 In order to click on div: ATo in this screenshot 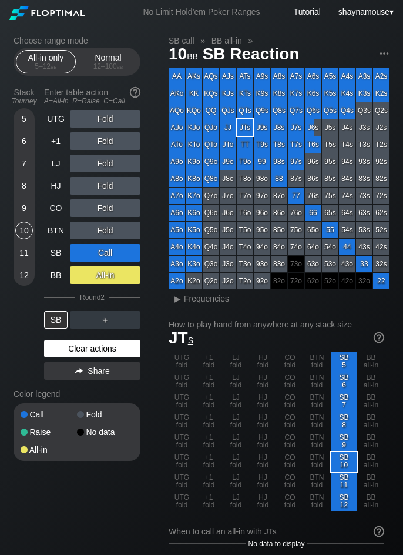, I will do `click(177, 145)`.